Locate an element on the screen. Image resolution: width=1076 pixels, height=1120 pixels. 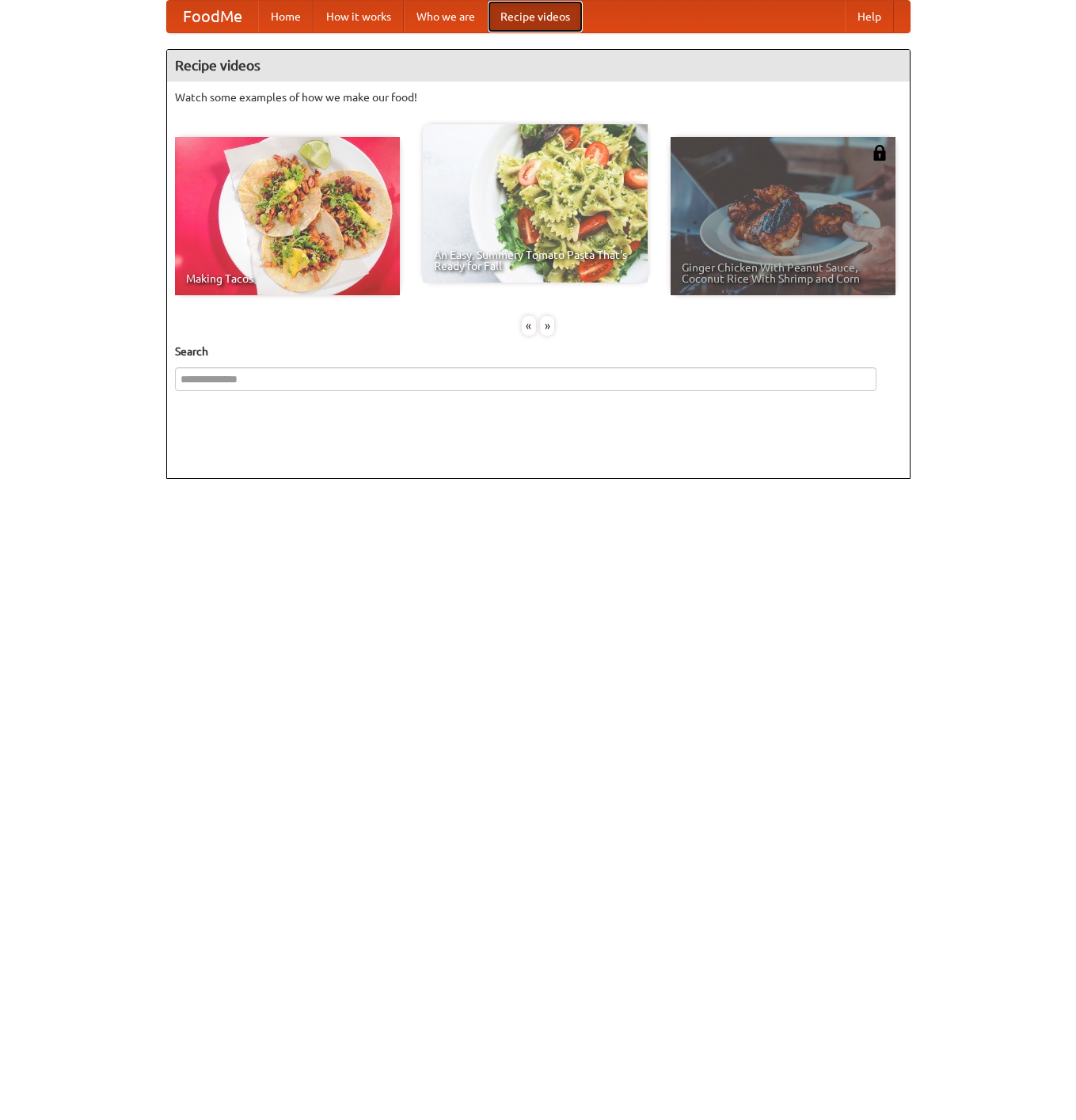
p: Watch some examples of how we make our food! is located at coordinates (538, 97).